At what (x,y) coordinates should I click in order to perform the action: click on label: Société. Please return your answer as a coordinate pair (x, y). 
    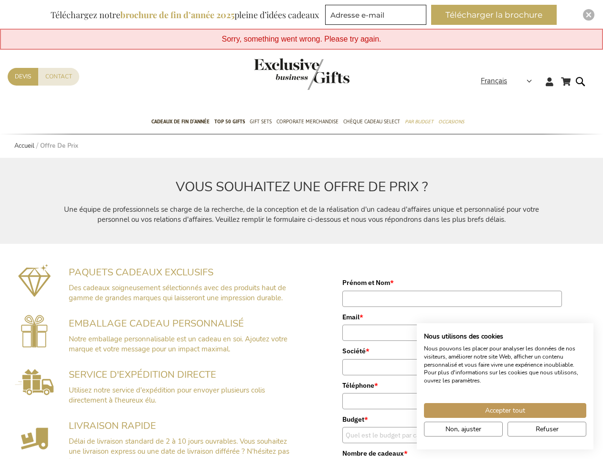
    Looking at the image, I should click on (452, 351).